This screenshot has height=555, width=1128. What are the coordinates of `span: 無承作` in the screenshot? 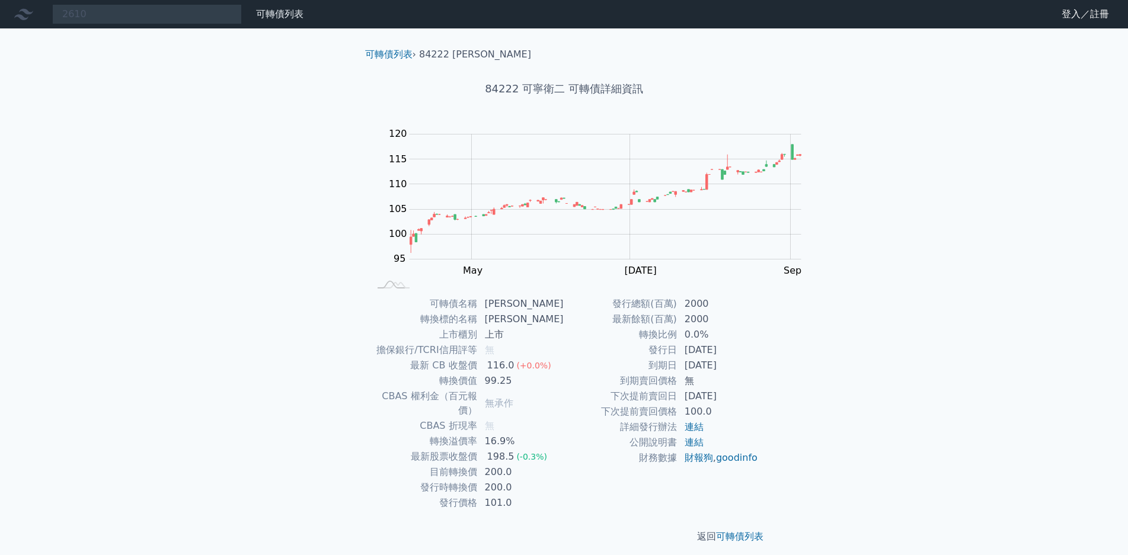 It's located at (499, 403).